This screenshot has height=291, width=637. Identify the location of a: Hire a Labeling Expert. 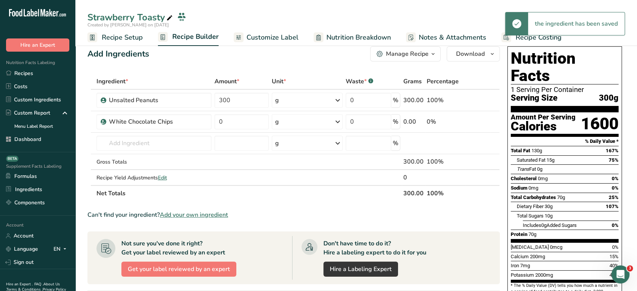
(360, 269).